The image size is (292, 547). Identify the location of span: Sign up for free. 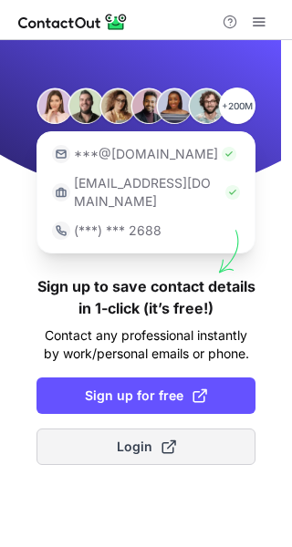
(146, 395).